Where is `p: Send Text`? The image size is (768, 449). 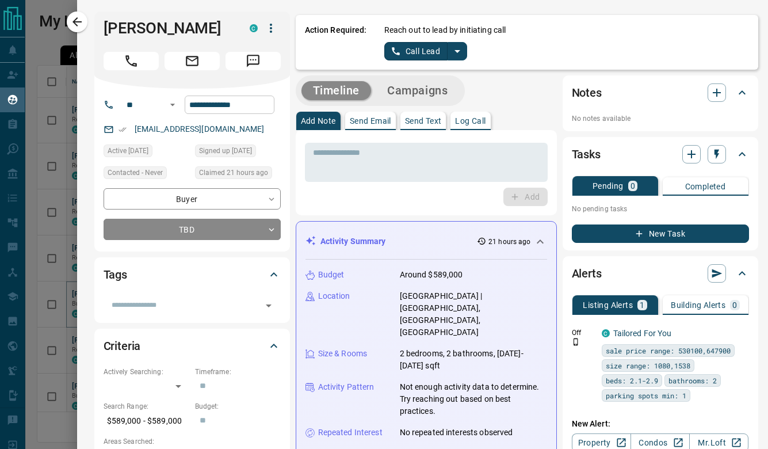 p: Send Text is located at coordinates (423, 121).